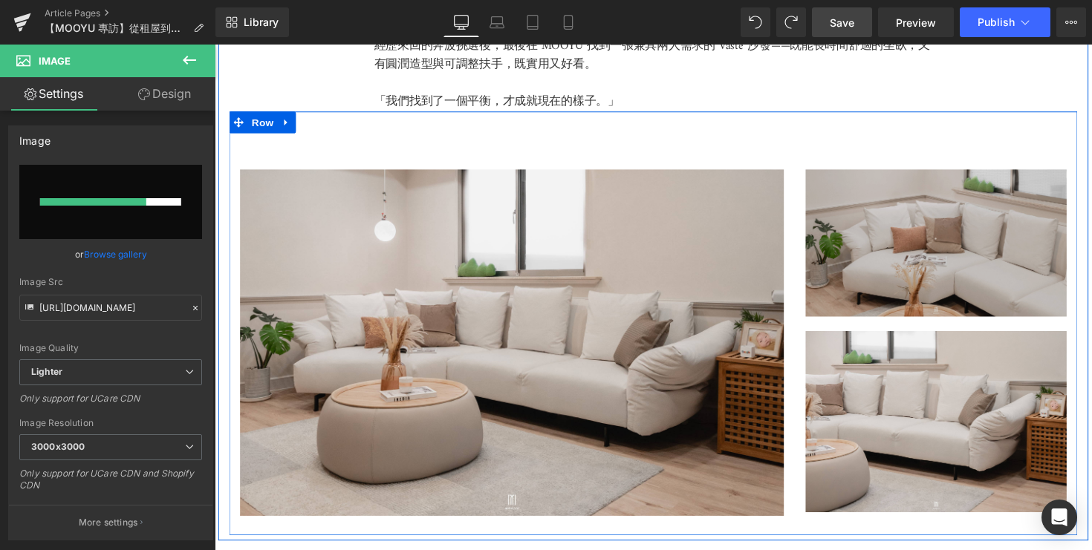 This screenshot has width=1092, height=550. What do you see at coordinates (35, 137) in the screenshot?
I see `div: Image` at bounding box center [35, 137].